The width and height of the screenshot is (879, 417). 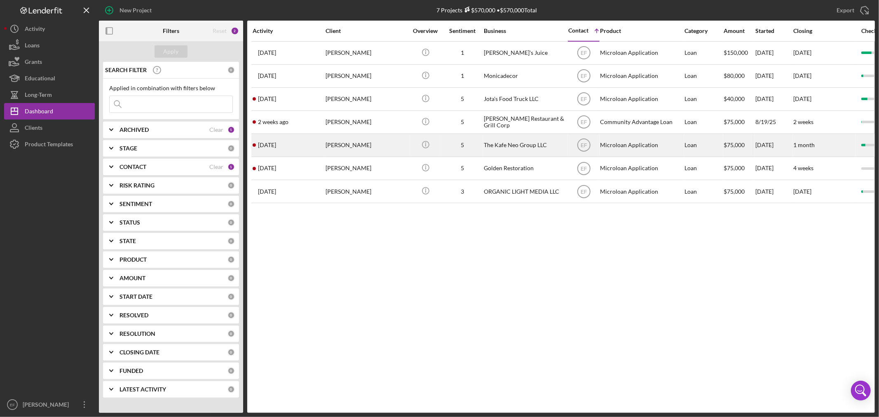 I want to click on div: Grants, so click(x=33, y=63).